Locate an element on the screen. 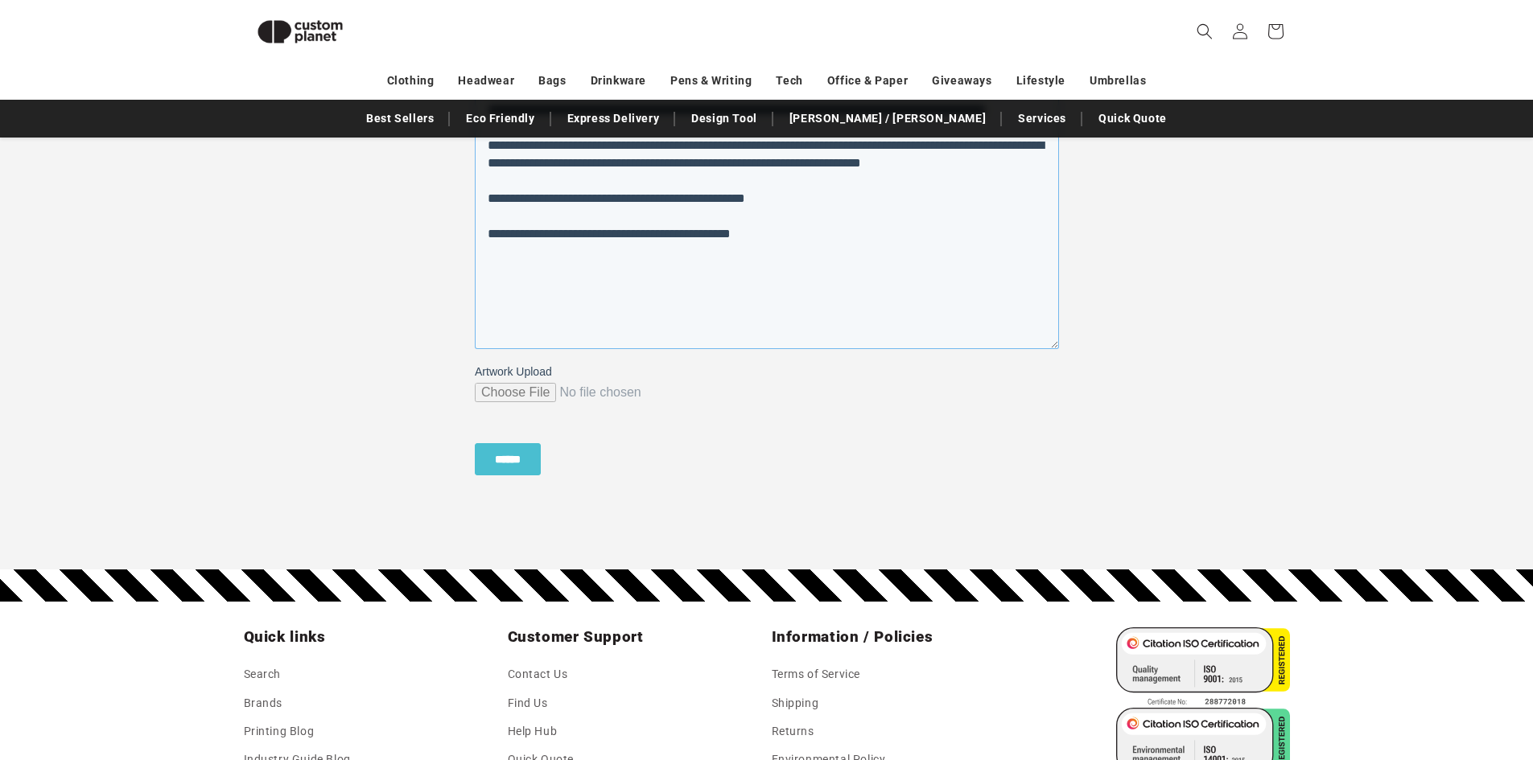 The width and height of the screenshot is (1533, 760). a: Quick Quote is located at coordinates (1132, 118).